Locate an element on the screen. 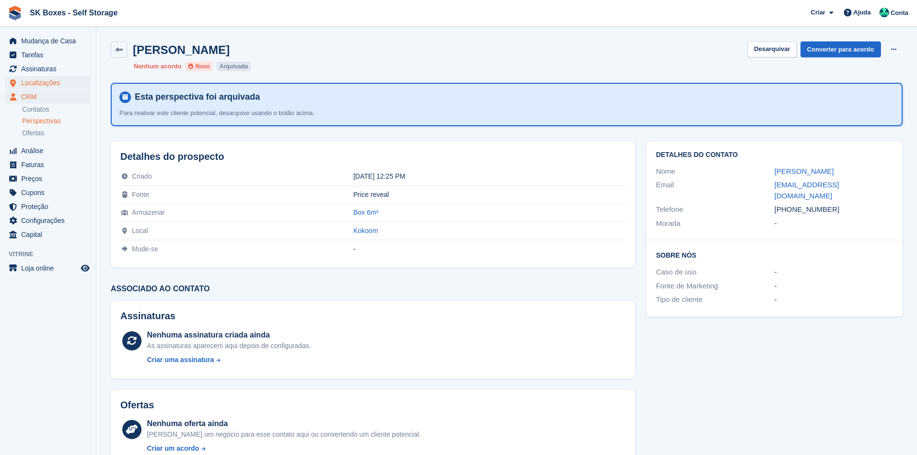  div: Nenhuma oferta ainda is located at coordinates (284, 424).